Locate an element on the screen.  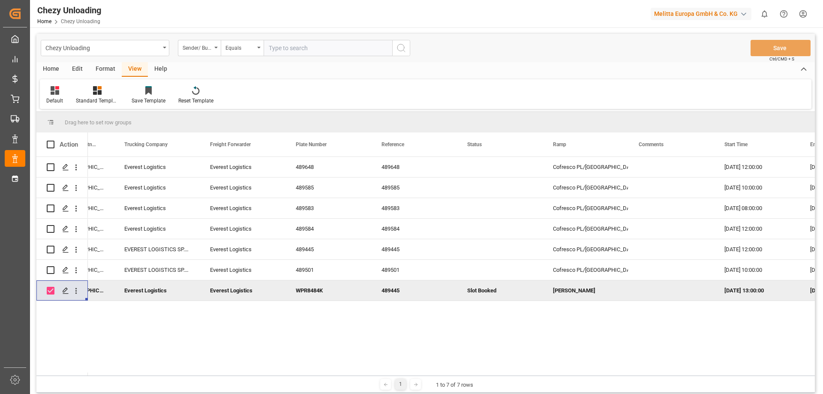
div: View is located at coordinates (135, 69).